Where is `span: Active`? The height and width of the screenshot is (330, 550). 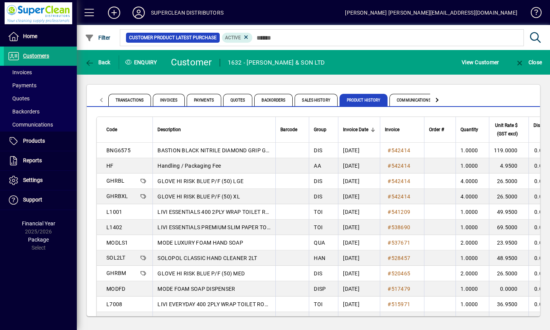 span: Active is located at coordinates (233, 38).